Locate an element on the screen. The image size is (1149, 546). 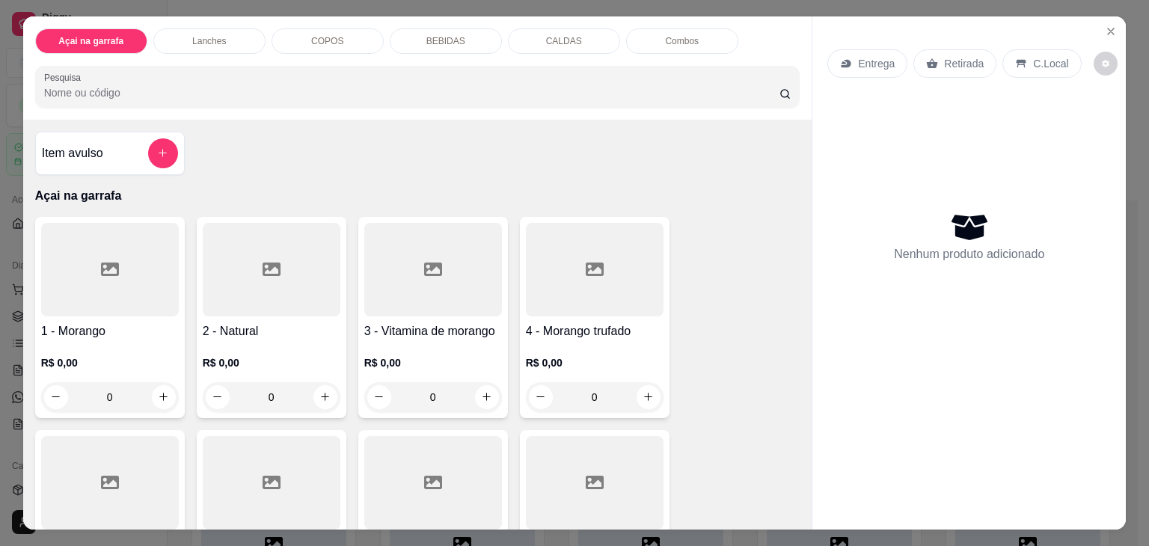
h4: 3 - Vitamina de morango is located at coordinates (433, 332).